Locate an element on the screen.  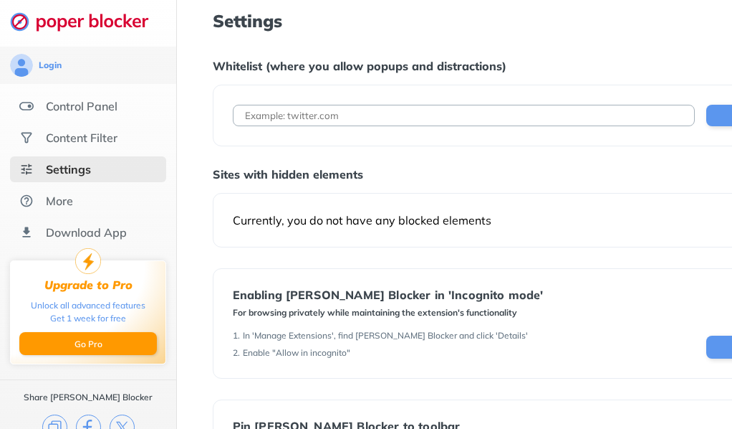
div: Content Filter is located at coordinates (82, 138).